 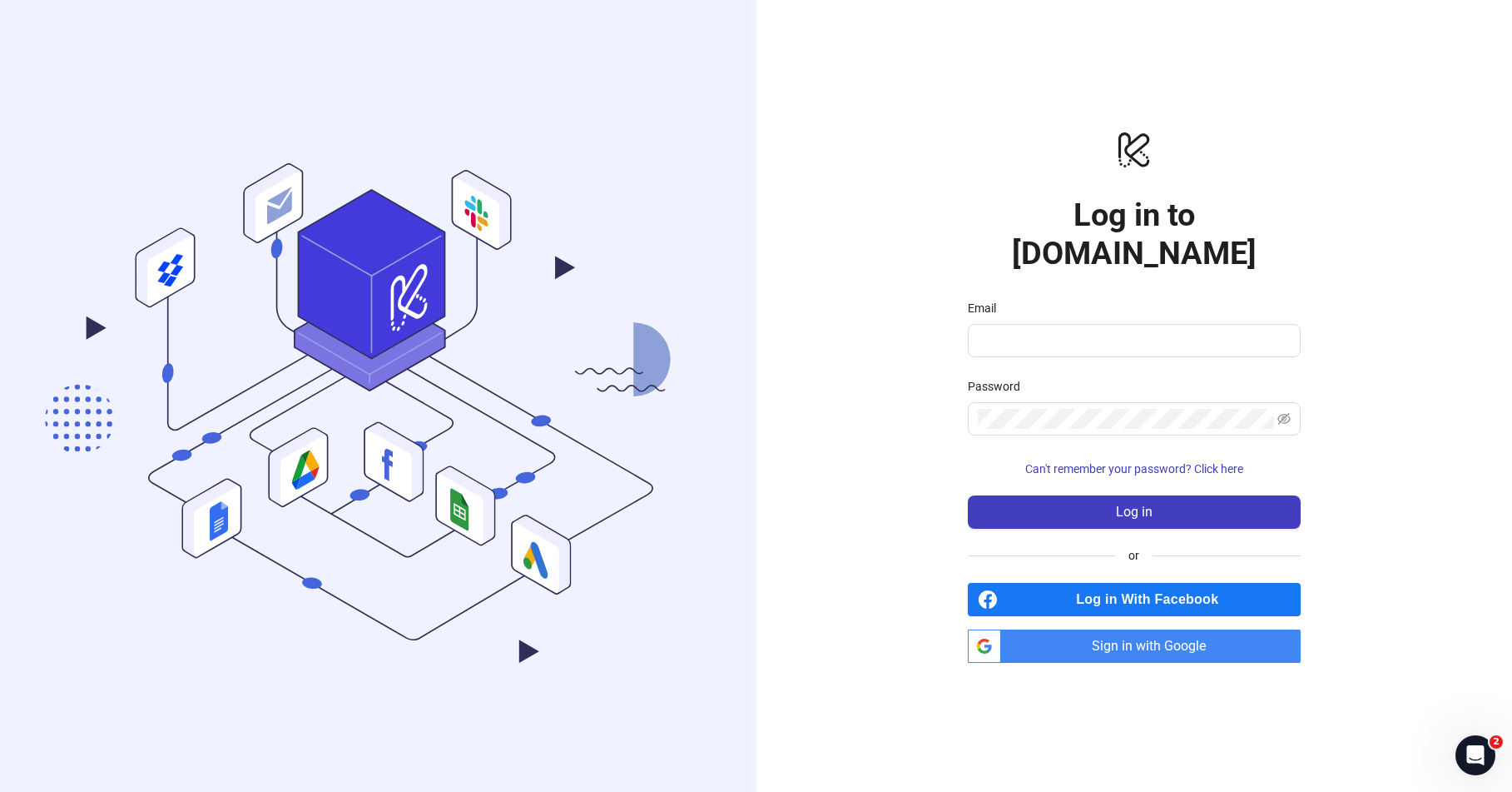 I want to click on label: Password, so click(x=999, y=386).